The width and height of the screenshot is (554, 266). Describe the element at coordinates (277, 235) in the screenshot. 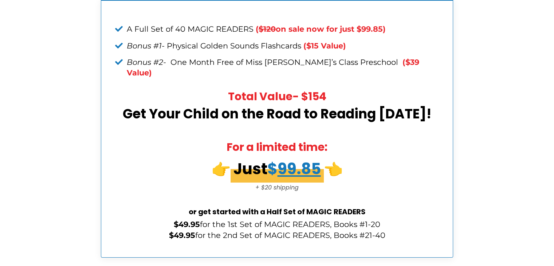

I see `span: for the 2nd Set of MAGIC READERS, Books #21-40` at that location.